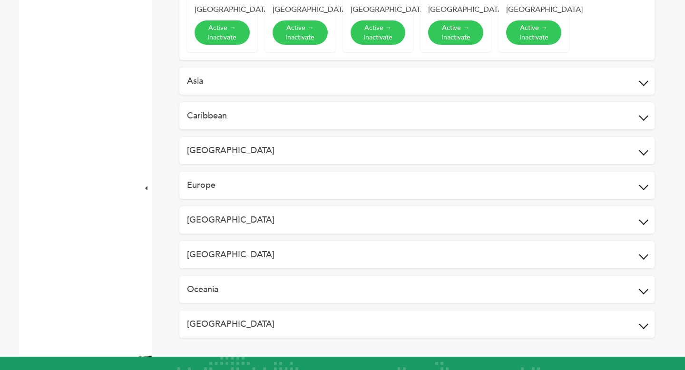 This screenshot has height=370, width=685. What do you see at coordinates (417, 185) in the screenshot?
I see `button: Europe` at bounding box center [417, 185].